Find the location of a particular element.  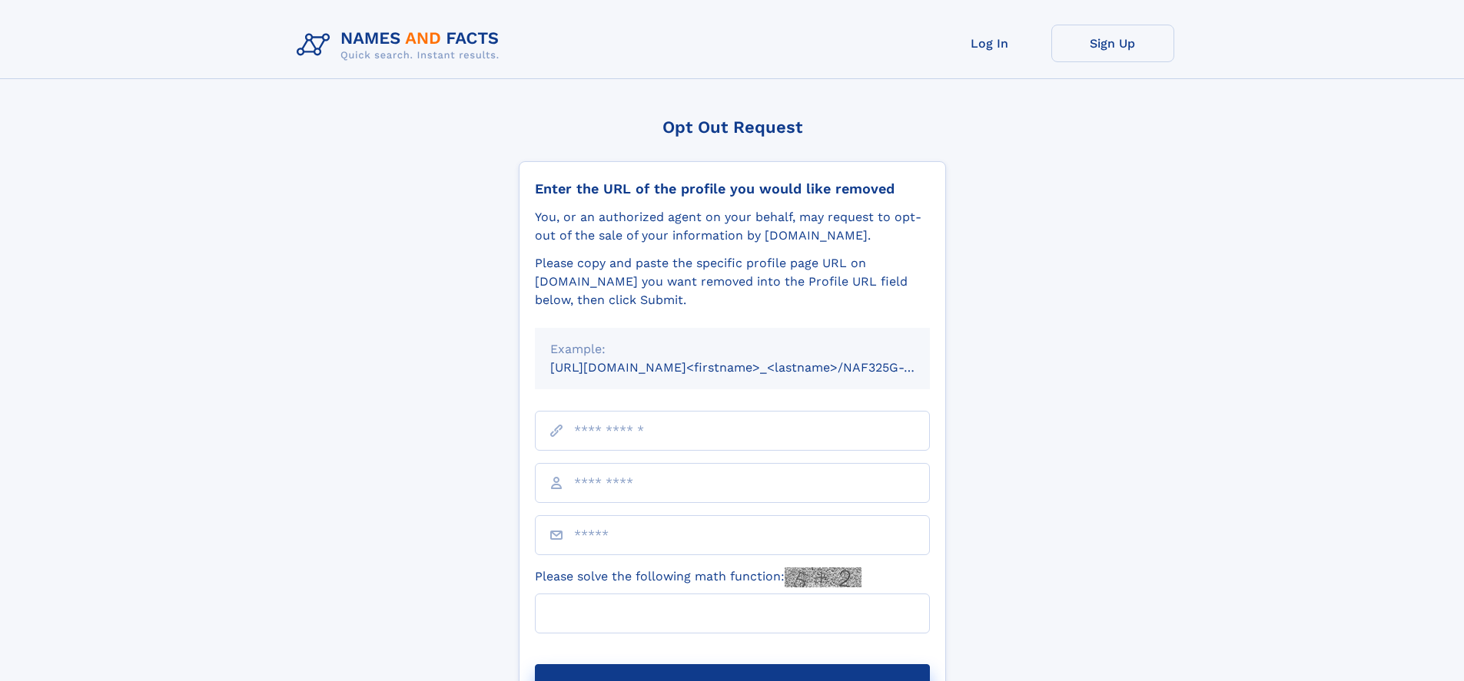

a: Sign Up is located at coordinates (1112, 43).